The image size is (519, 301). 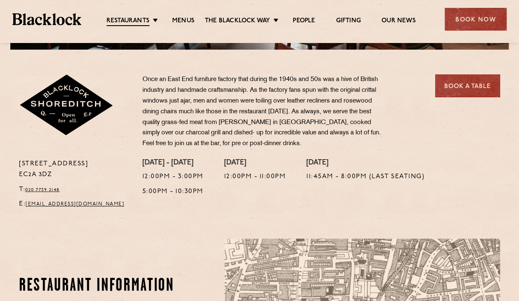 I want to click on a: Gifting, so click(x=348, y=21).